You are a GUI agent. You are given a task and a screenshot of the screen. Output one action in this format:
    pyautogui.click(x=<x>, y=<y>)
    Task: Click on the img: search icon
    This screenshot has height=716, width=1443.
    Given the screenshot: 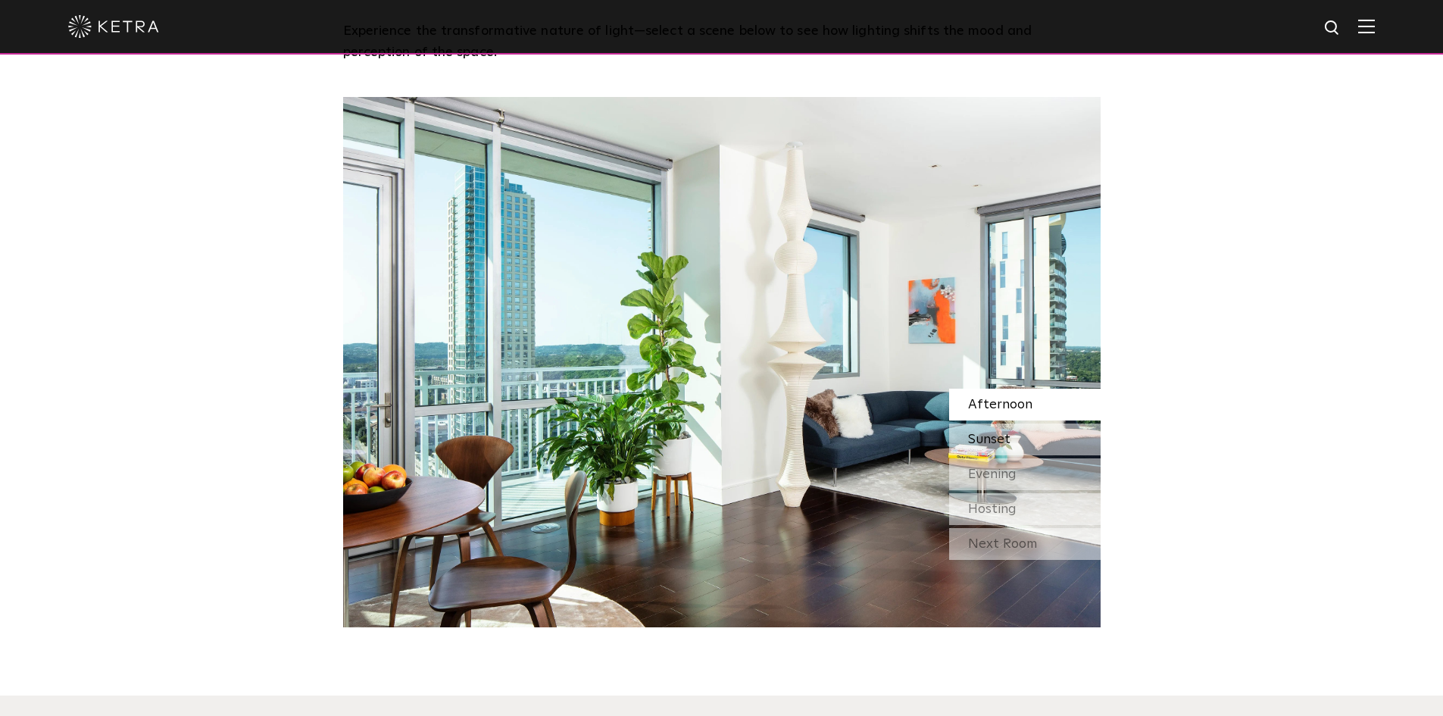 What is the action you would take?
    pyautogui.click(x=1332, y=28)
    